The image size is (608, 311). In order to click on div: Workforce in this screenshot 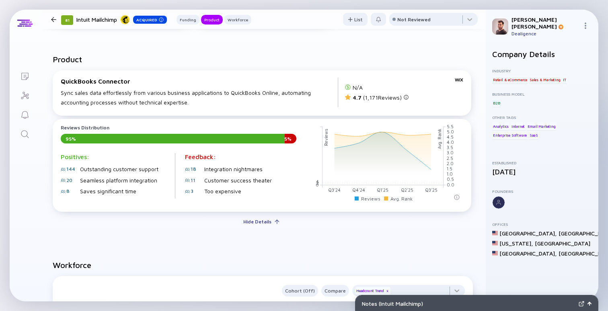, I will do `click(238, 20)`.